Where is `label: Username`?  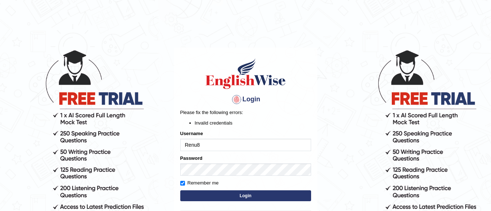 label: Username is located at coordinates (191, 133).